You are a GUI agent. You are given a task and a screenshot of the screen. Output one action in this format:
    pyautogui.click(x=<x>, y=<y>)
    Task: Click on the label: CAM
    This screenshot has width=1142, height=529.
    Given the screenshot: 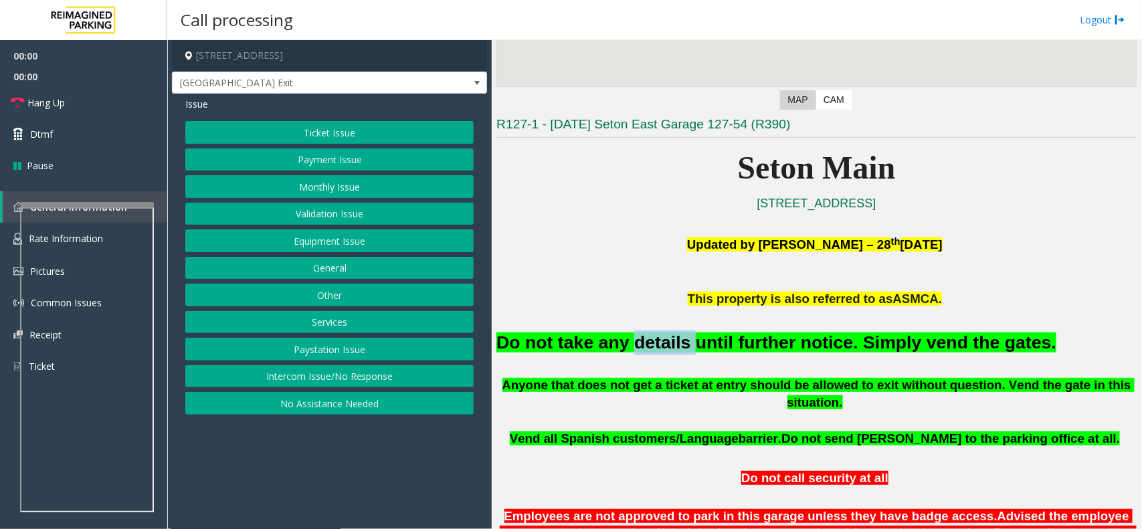 What is the action you would take?
    pyautogui.click(x=833, y=100)
    